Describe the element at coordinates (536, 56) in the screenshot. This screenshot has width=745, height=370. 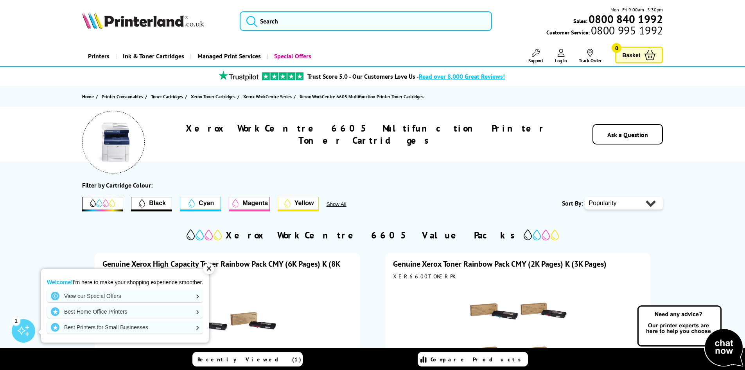
I see `a: Support` at that location.